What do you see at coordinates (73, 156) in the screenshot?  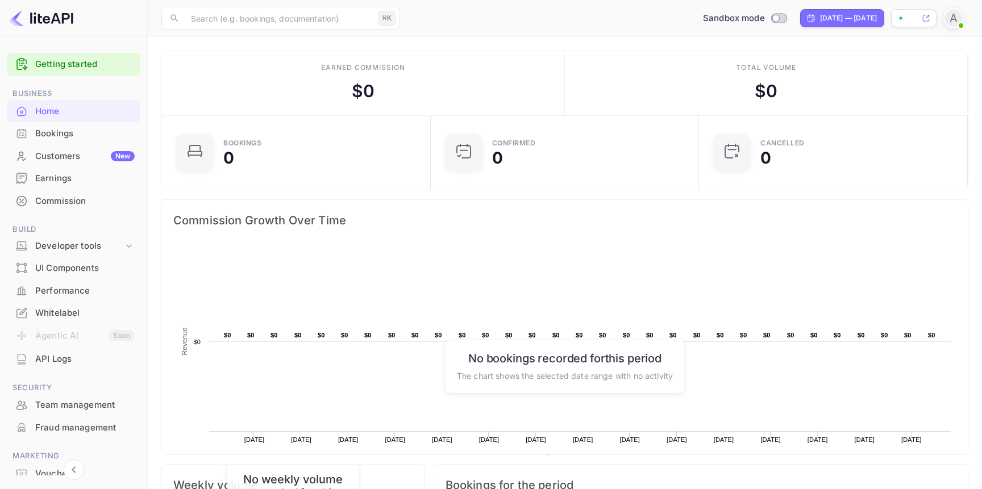 I see `a: CustomersNew` at bounding box center [73, 156].